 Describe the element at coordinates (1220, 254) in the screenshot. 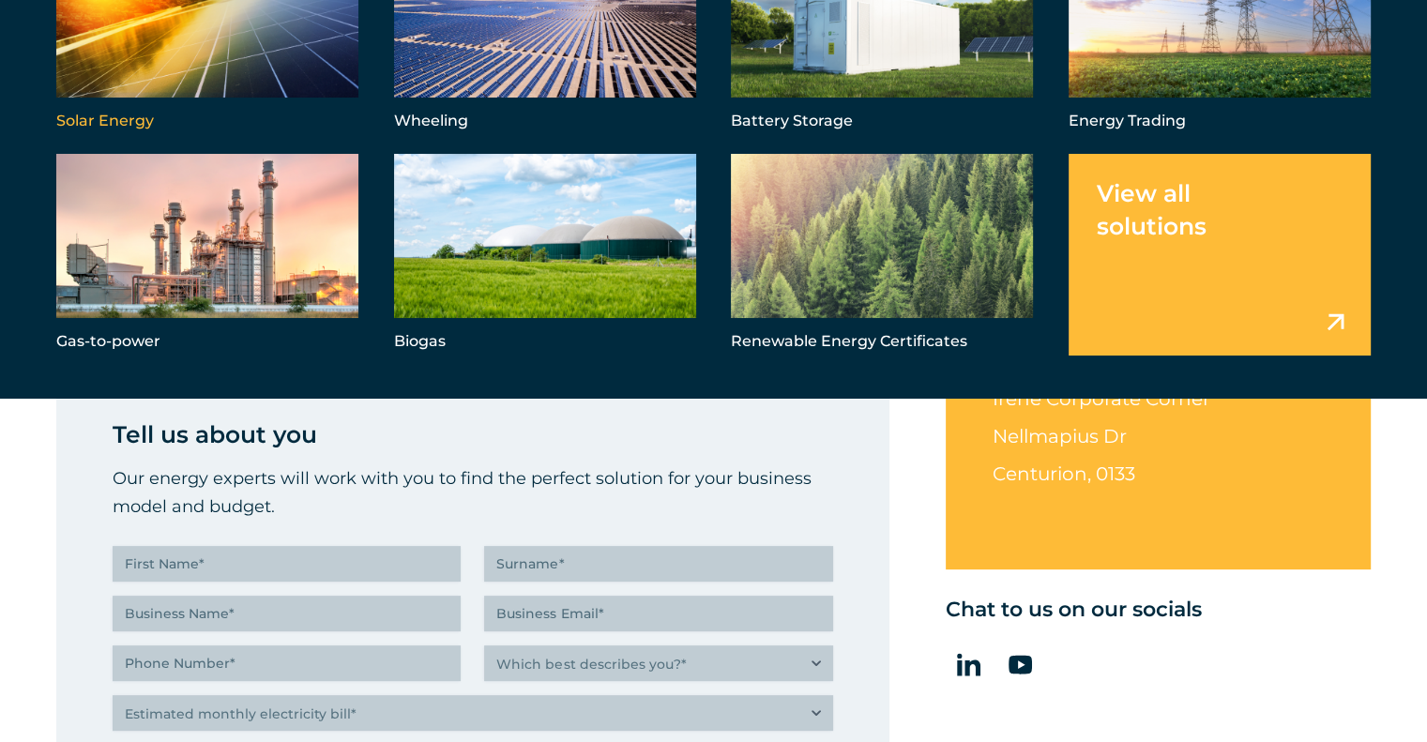

I see `a: View all solutions` at that location.